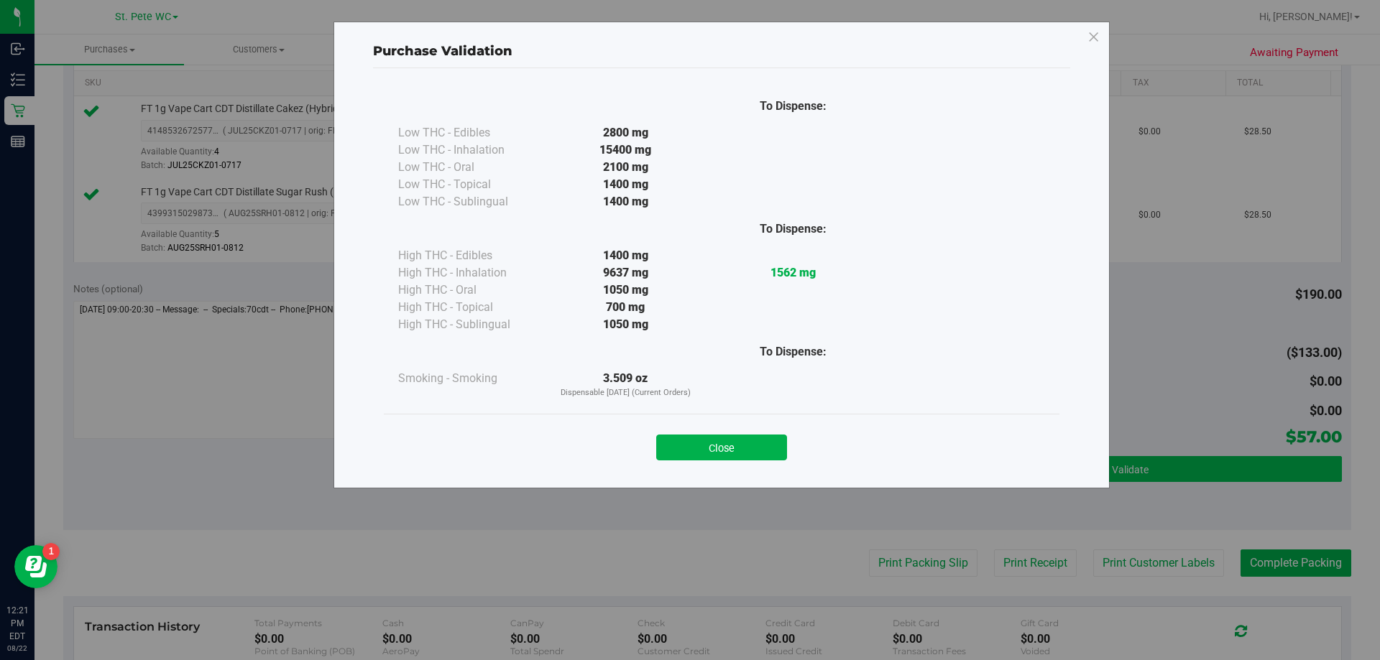 This screenshot has height=660, width=1380. Describe the element at coordinates (470, 133) in the screenshot. I see `div: Low THC - Edibles` at that location.